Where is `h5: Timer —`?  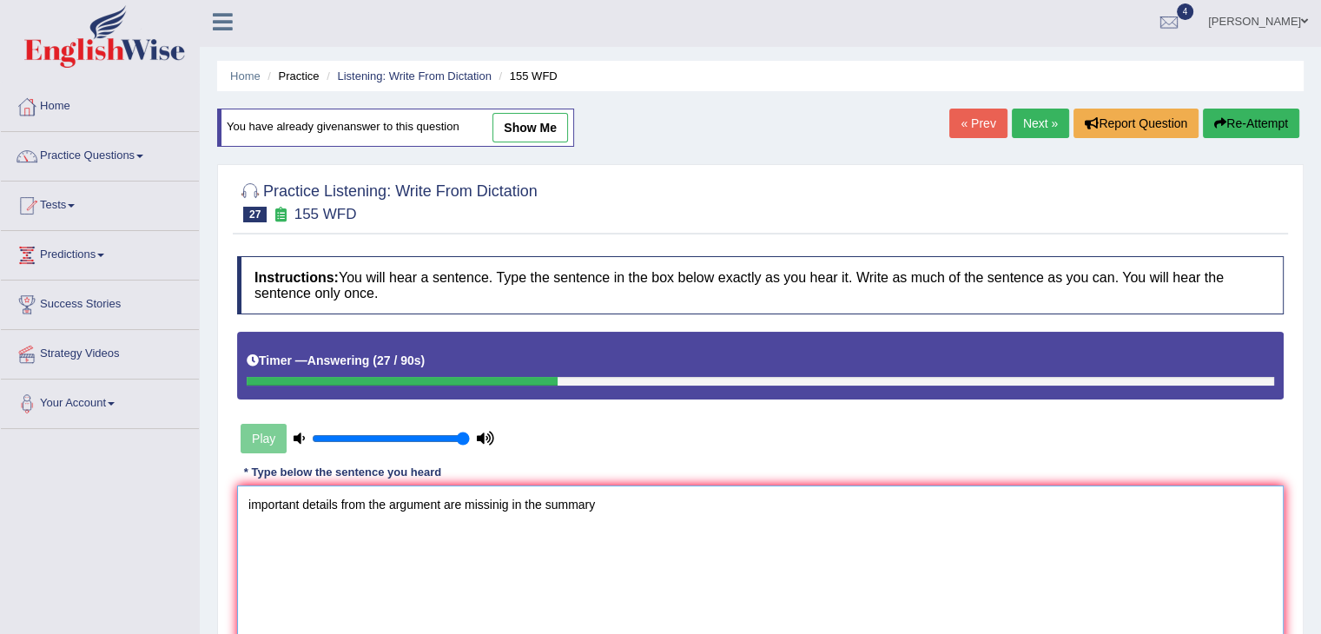
h5: Timer — is located at coordinates (335, 360).